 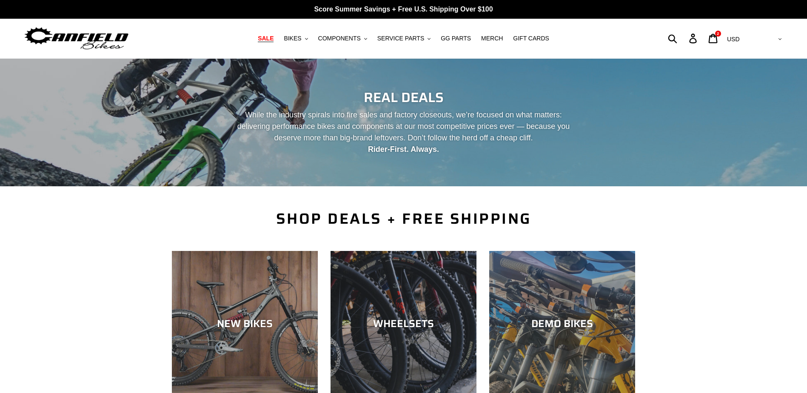 I want to click on a: 2, so click(x=714, y=38).